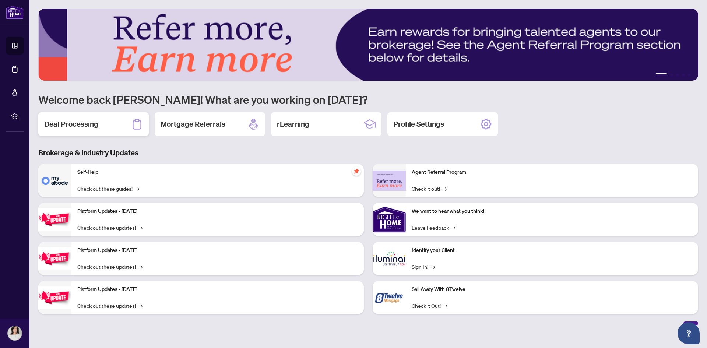  Describe the element at coordinates (419, 124) in the screenshot. I see `h2: Profile Settings` at that location.